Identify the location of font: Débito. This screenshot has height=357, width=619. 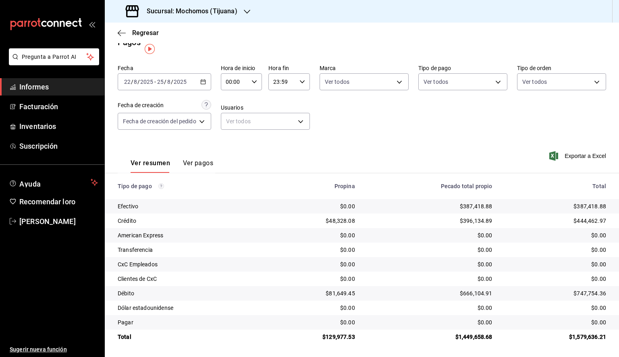
(126, 293).